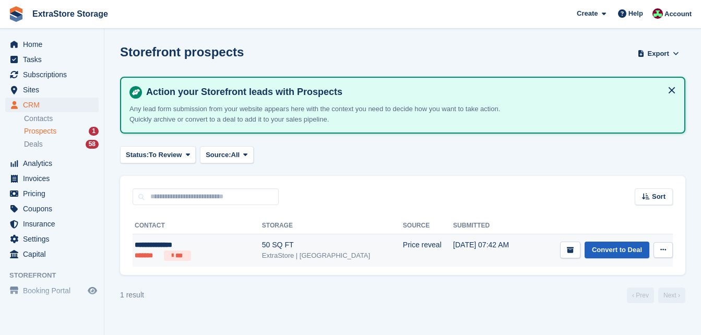 The height and width of the screenshot is (335, 701). I want to click on th: Source, so click(428, 226).